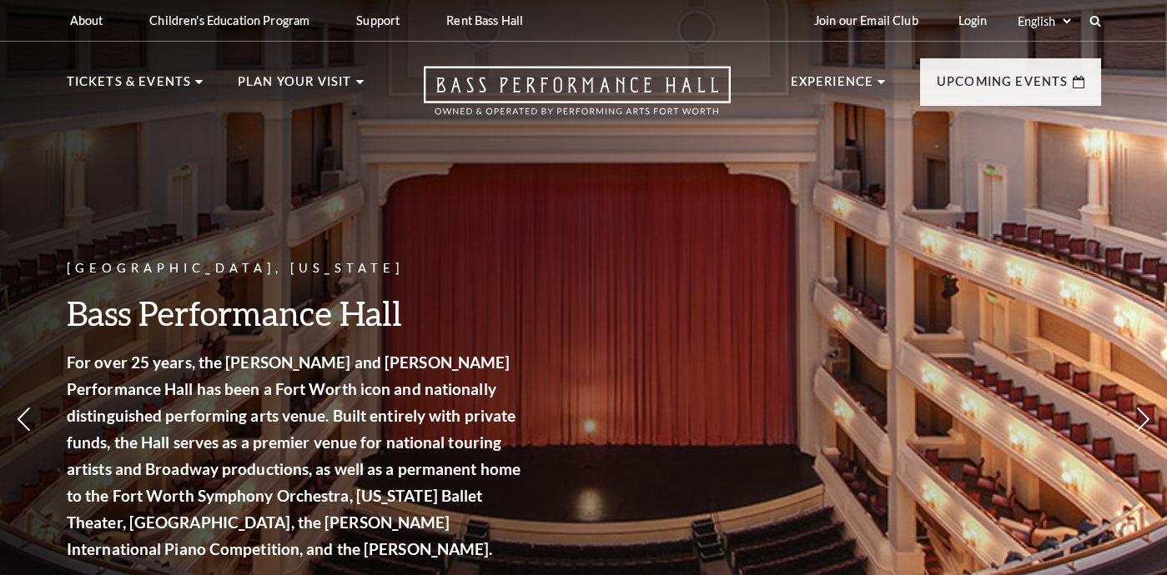 This screenshot has height=575, width=1167. What do you see at coordinates (129, 87) in the screenshot?
I see `p: Tickets & Events` at bounding box center [129, 87].